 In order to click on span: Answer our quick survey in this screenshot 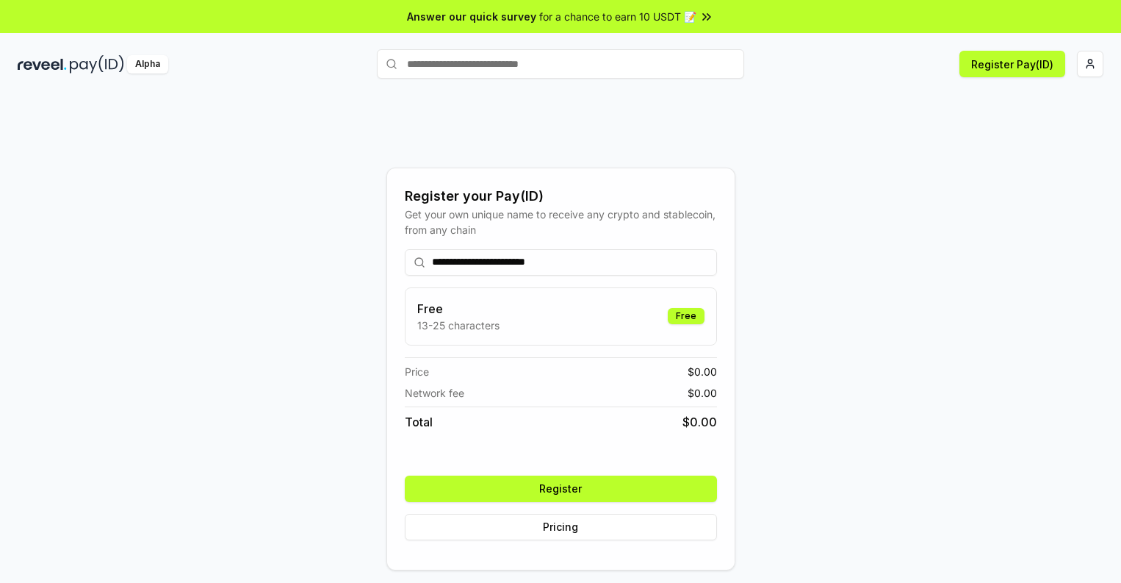, I will do `click(472, 16)`.